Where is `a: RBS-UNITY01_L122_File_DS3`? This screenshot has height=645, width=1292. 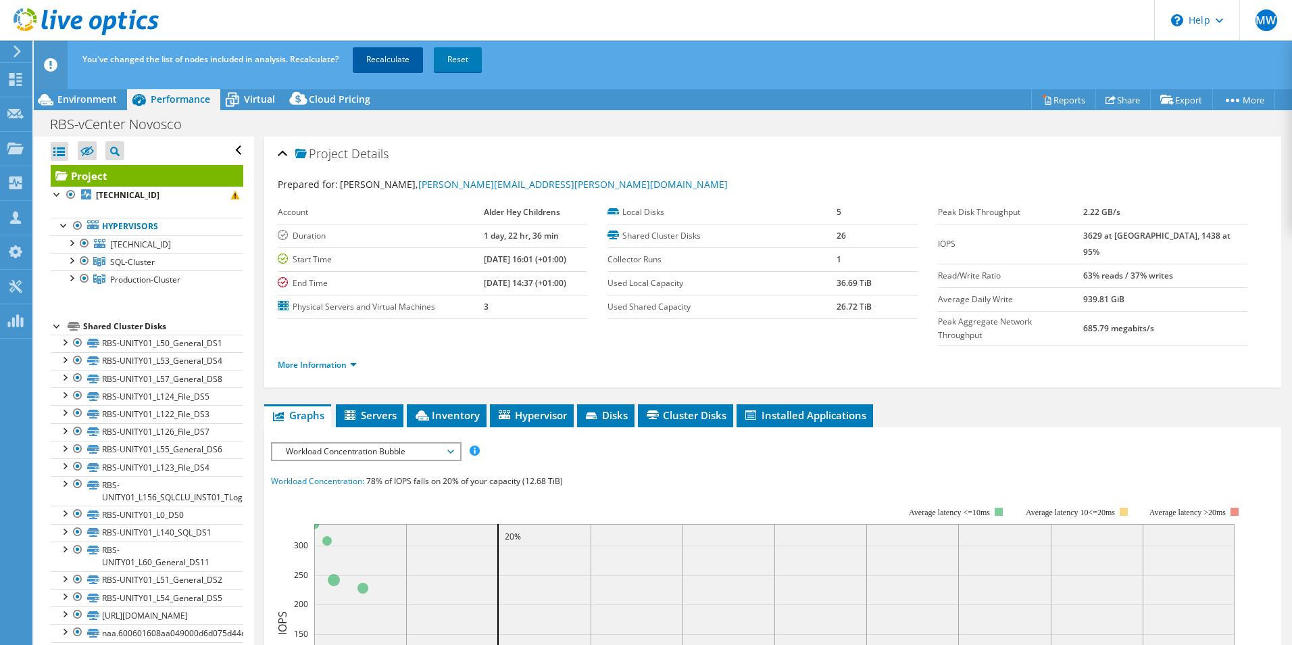 a: RBS-UNITY01_L122_File_DS3 is located at coordinates (147, 414).